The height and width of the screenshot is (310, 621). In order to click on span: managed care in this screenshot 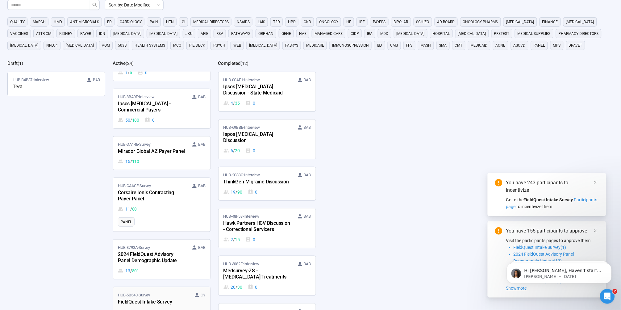, I will do `click(328, 34)`.